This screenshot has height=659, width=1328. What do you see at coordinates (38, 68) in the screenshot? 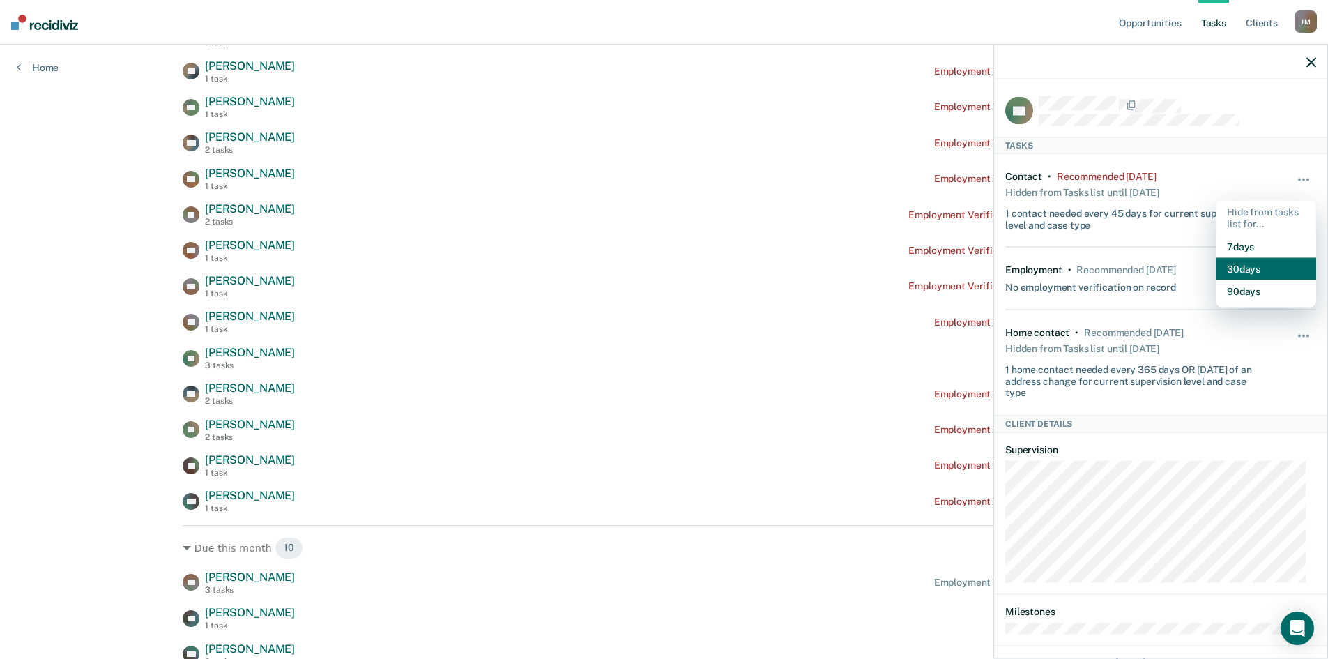
I see `a: Home` at bounding box center [38, 68].